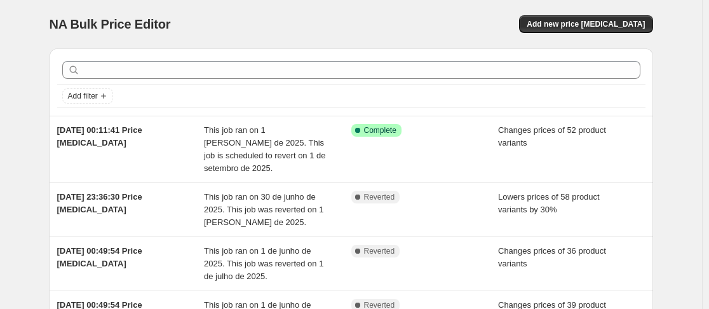  Describe the element at coordinates (552, 136) in the screenshot. I see `span: Changes prices of 52 product variants` at that location.